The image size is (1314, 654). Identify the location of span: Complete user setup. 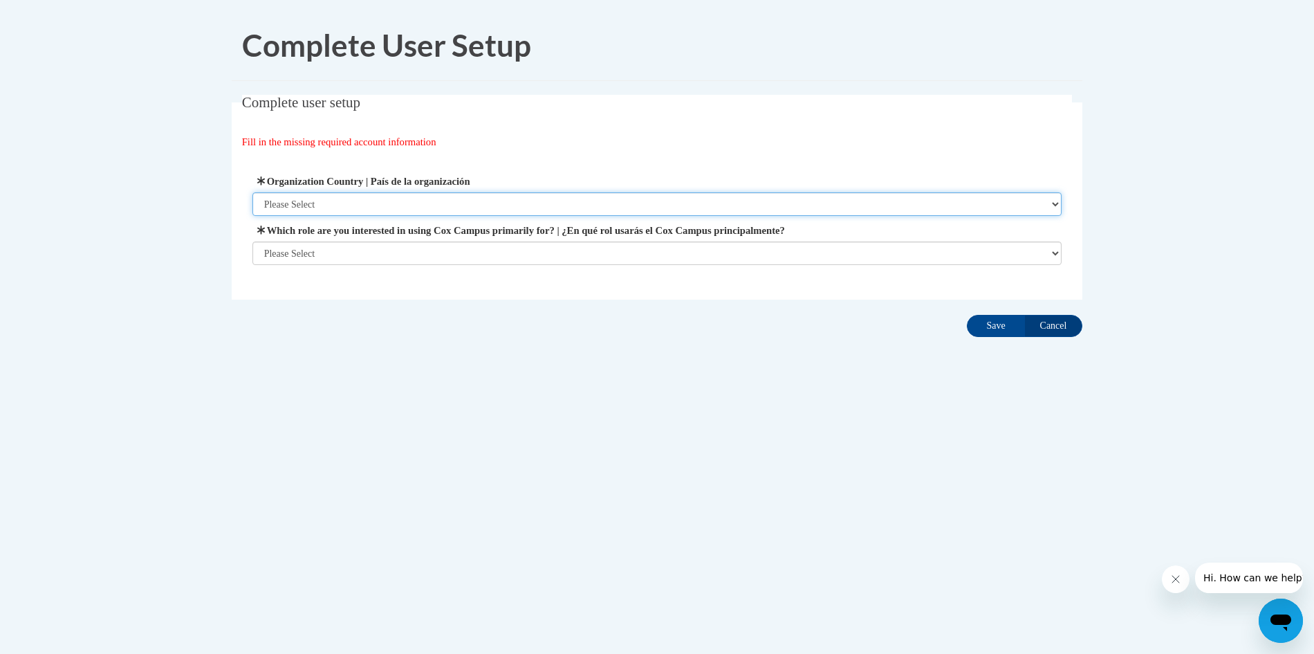
(301, 102).